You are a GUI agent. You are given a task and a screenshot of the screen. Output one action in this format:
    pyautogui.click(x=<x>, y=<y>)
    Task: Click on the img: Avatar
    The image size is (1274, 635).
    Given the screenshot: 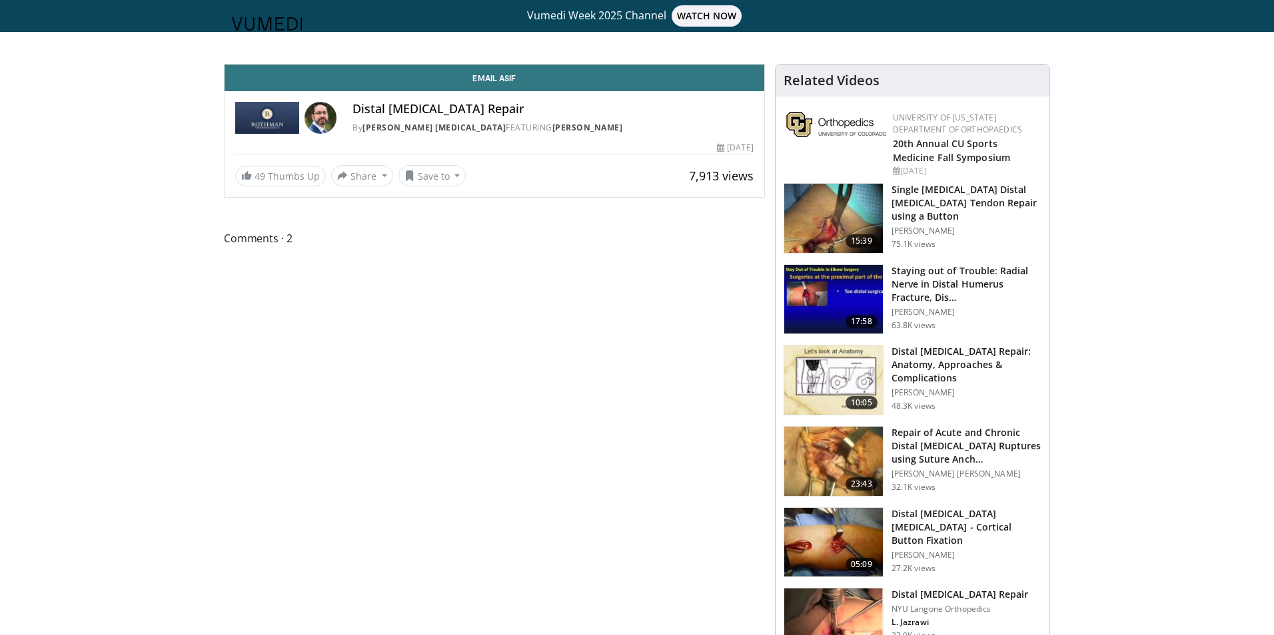 What is the action you would take?
    pyautogui.click(x=320, y=118)
    